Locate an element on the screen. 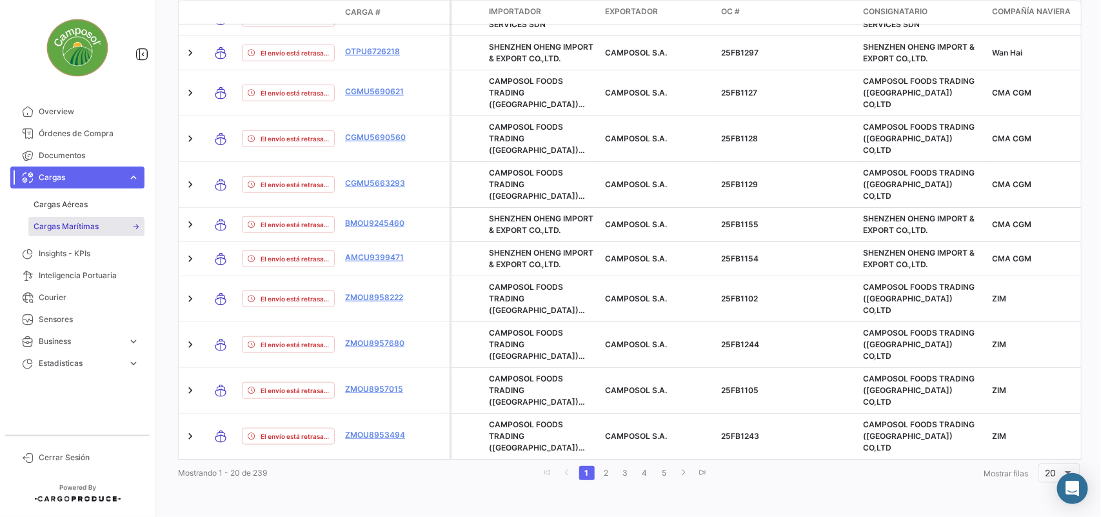  span: Estadísticas is located at coordinates (81, 363).